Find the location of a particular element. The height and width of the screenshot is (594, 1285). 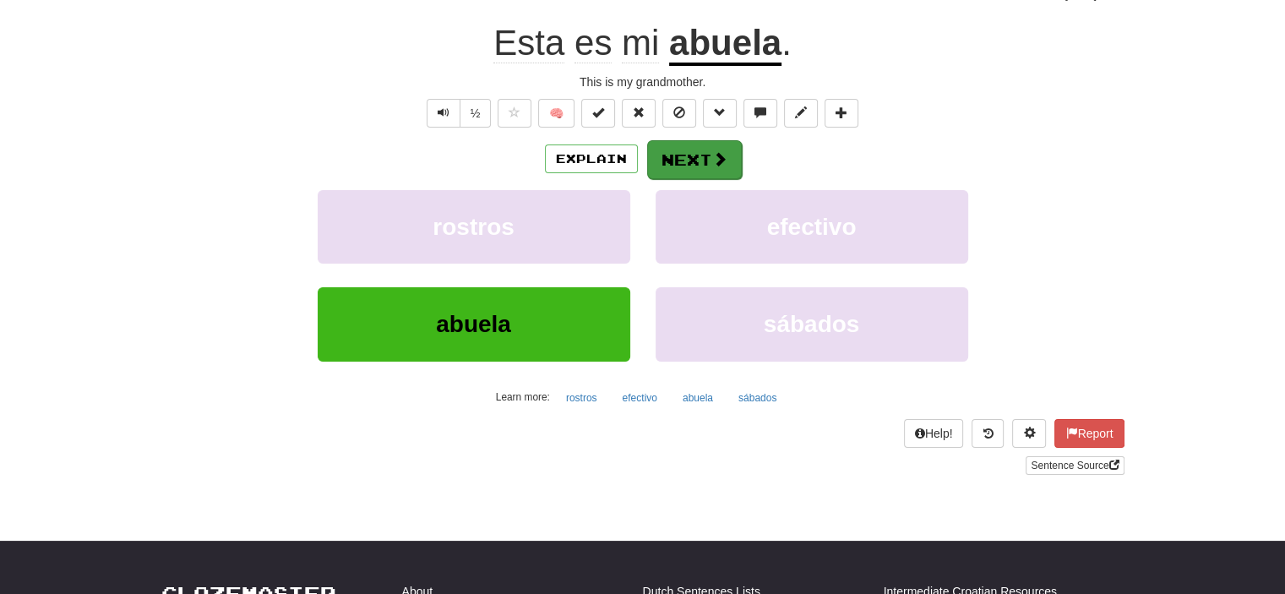

button: Favorite sentence (alt+f) is located at coordinates (514, 113).